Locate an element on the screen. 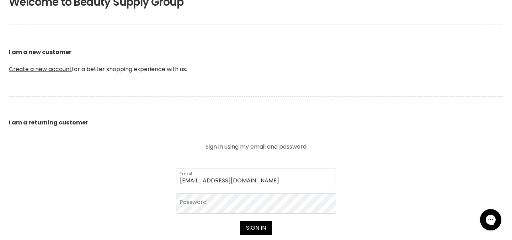 Image resolution: width=512 pixels, height=240 pixels. button: Sign in is located at coordinates (256, 228).